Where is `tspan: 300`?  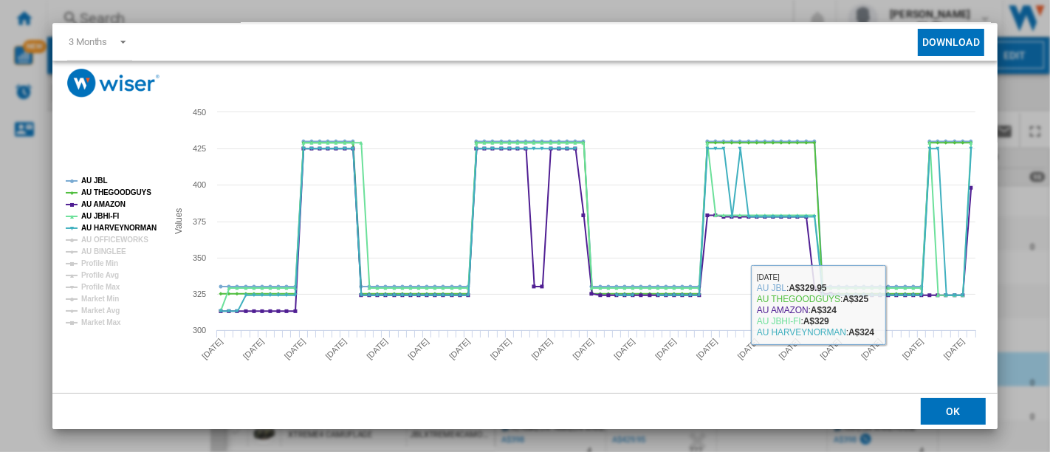
tspan: 300 is located at coordinates (199, 330).